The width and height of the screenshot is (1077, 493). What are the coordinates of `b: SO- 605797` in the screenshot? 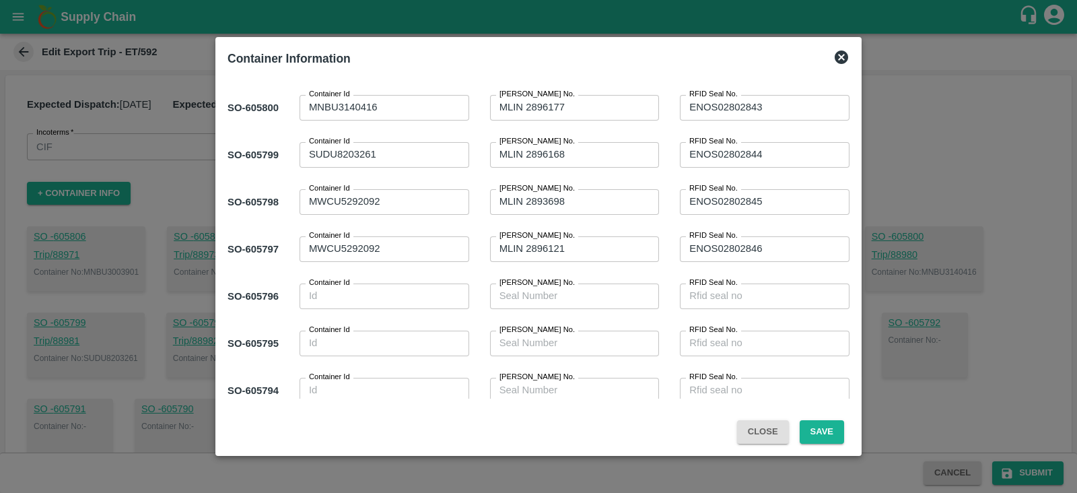 It's located at (253, 249).